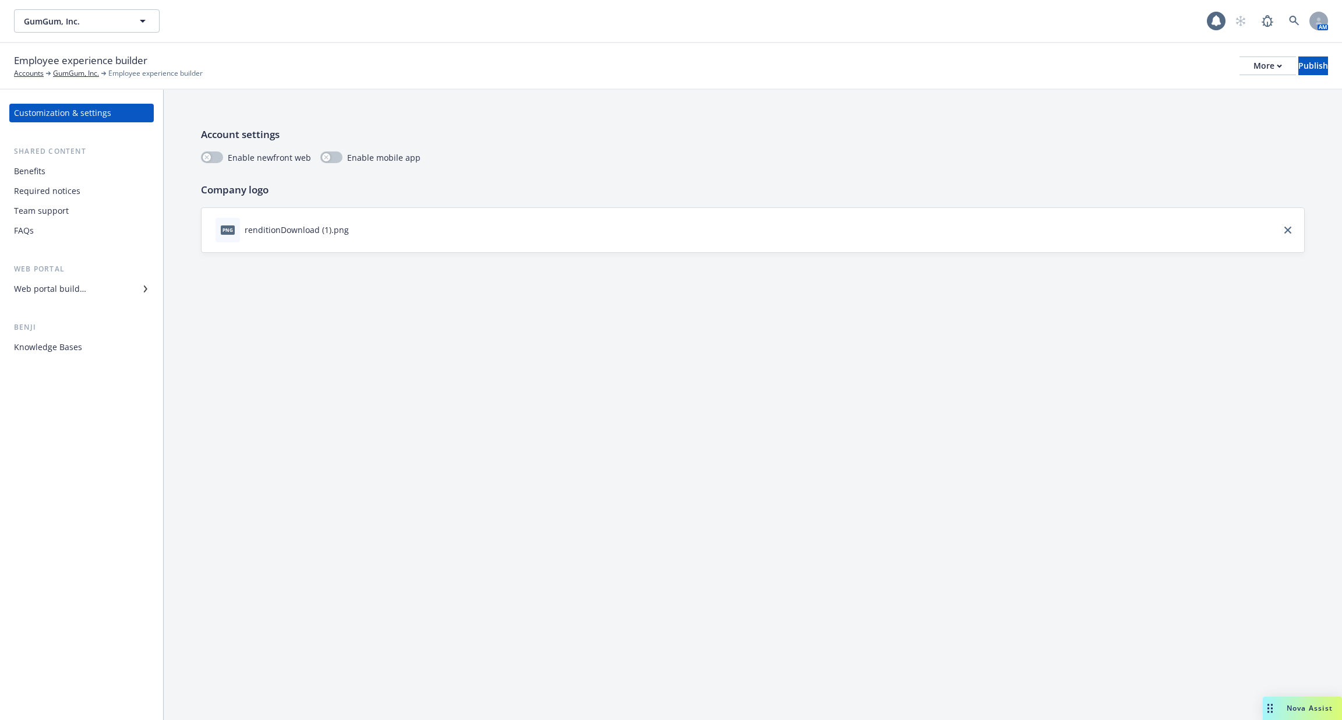 This screenshot has height=720, width=1342. I want to click on a: Report a Bug, so click(1267, 21).